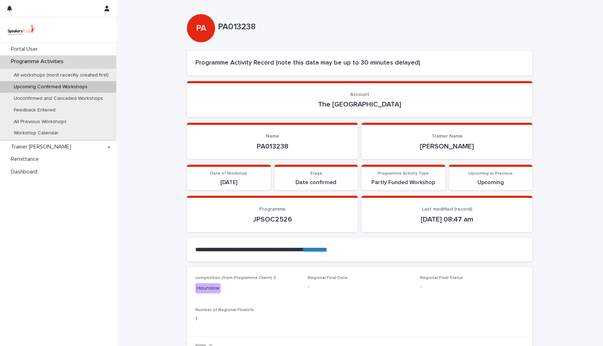 The width and height of the screenshot is (603, 346). I want to click on div: Hounslow, so click(208, 288).